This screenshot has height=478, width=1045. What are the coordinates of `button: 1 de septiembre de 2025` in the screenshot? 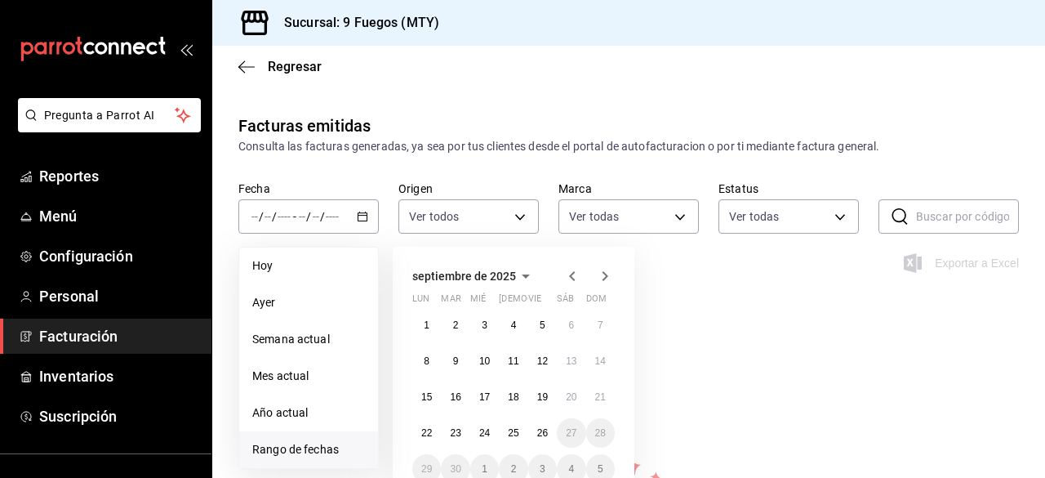 It's located at (426, 325).